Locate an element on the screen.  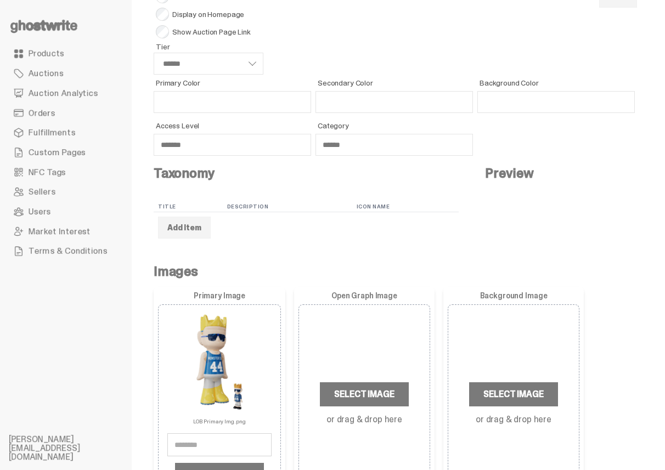
p: LOB Primary Img.png is located at coordinates (219, 420).